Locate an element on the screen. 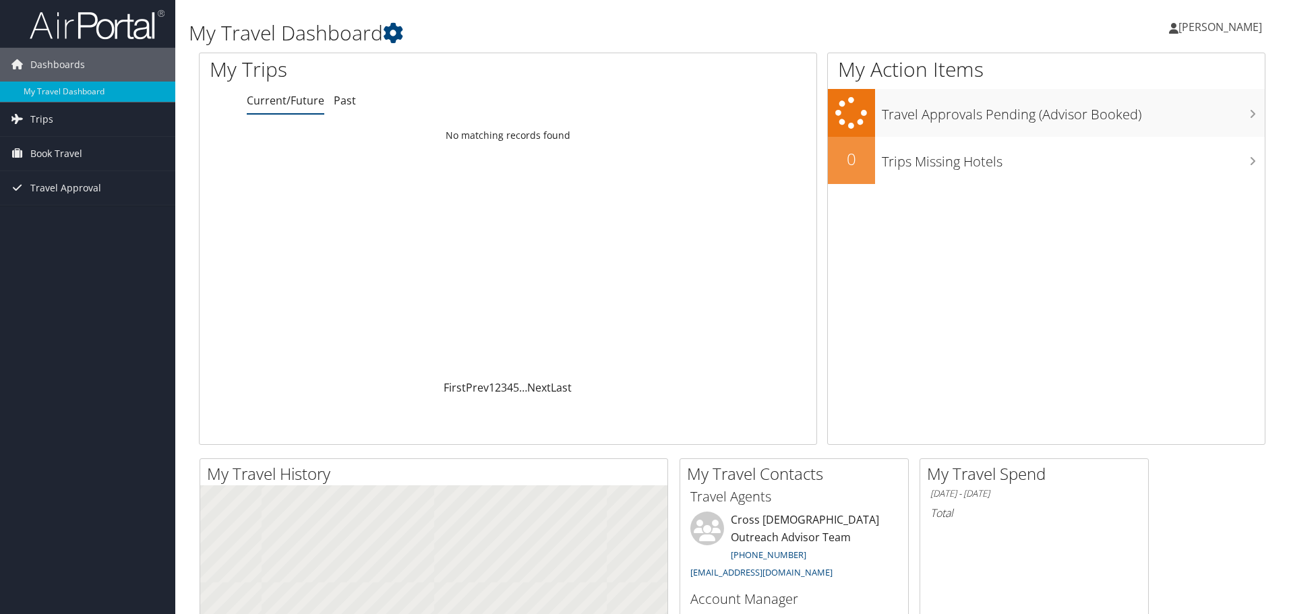 This screenshot has width=1289, height=614. a: 3 is located at coordinates (504, 388).